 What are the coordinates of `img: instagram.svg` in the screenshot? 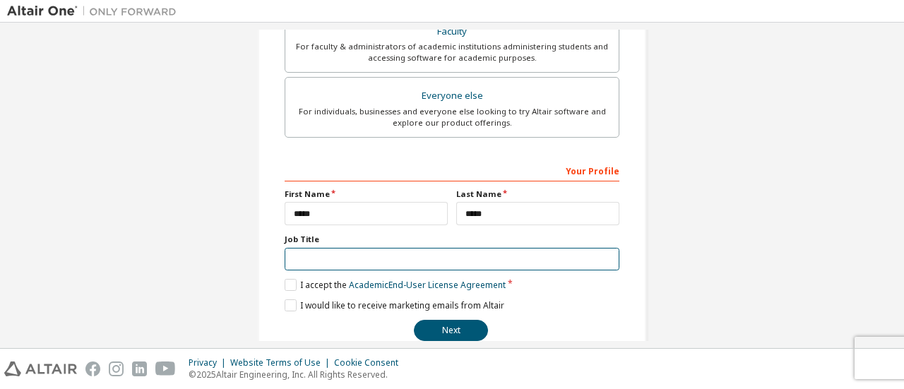 It's located at (116, 369).